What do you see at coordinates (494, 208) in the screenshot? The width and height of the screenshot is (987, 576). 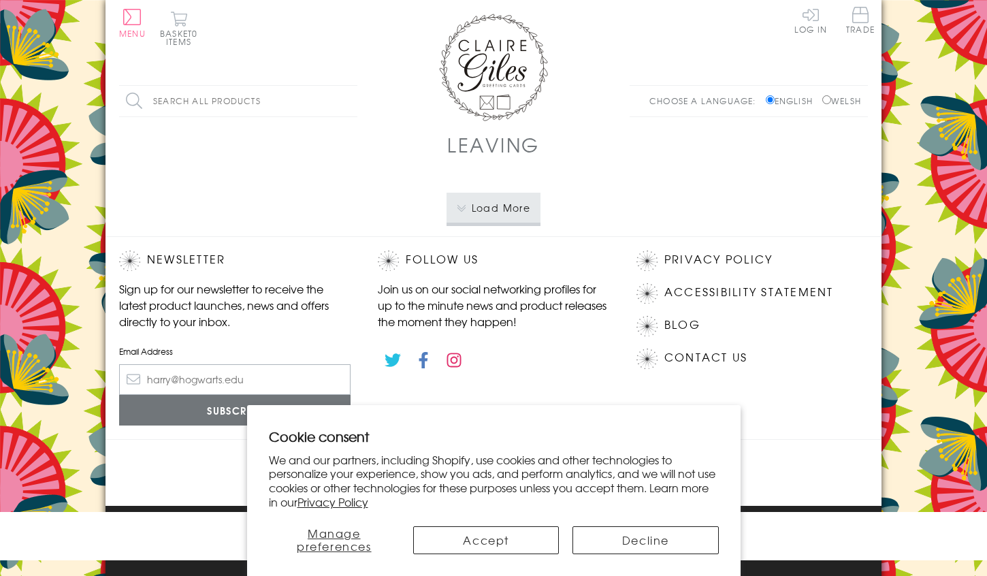 I see `button: Load More` at bounding box center [494, 208].